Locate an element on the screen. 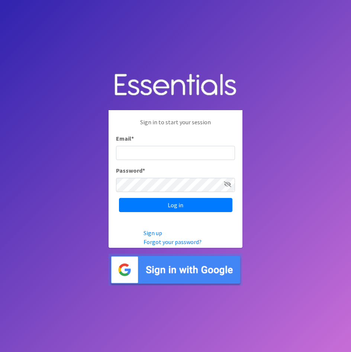 The width and height of the screenshot is (351, 352). label: Email is located at coordinates (125, 138).